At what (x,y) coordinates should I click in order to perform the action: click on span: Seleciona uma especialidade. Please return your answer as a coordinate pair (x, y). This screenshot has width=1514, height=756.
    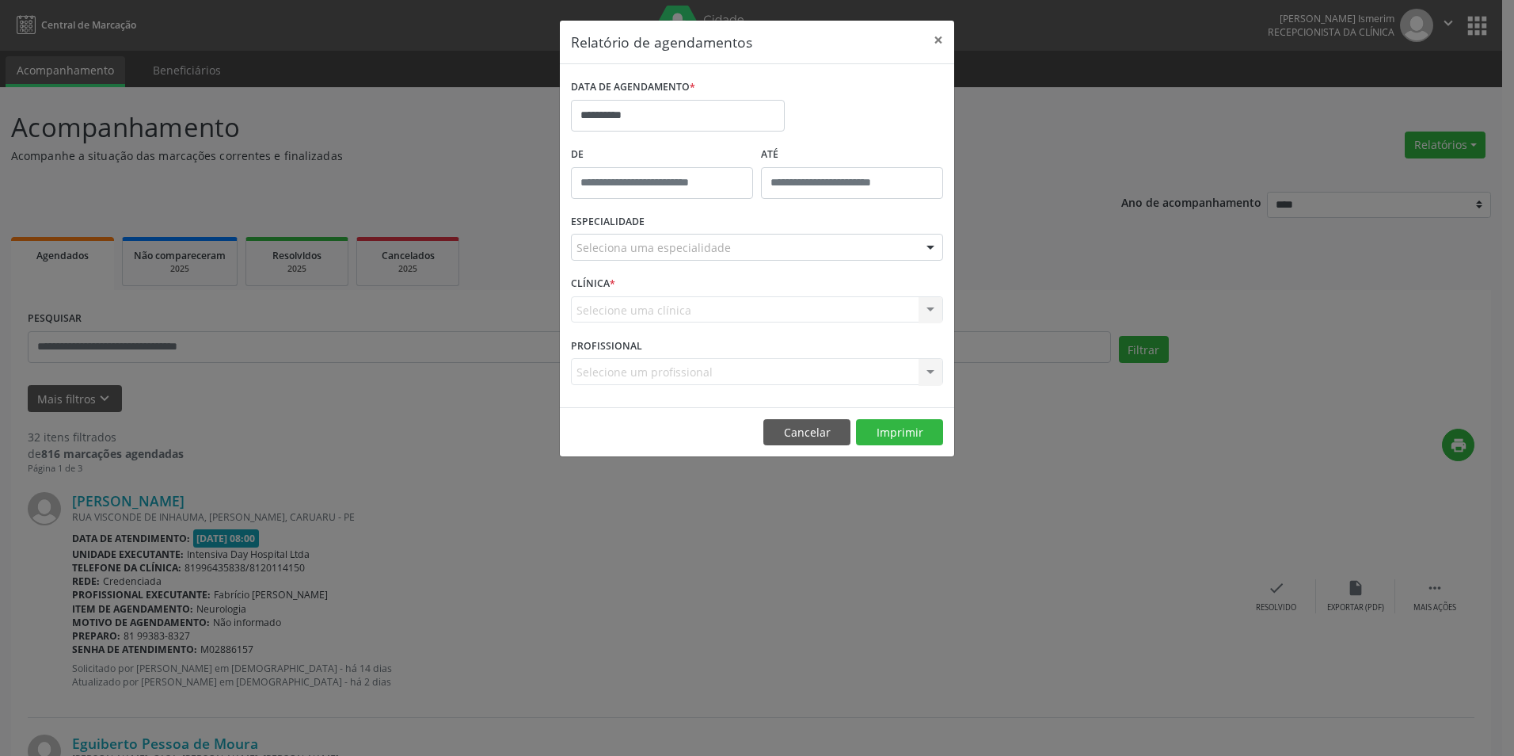
    Looking at the image, I should click on (653, 247).